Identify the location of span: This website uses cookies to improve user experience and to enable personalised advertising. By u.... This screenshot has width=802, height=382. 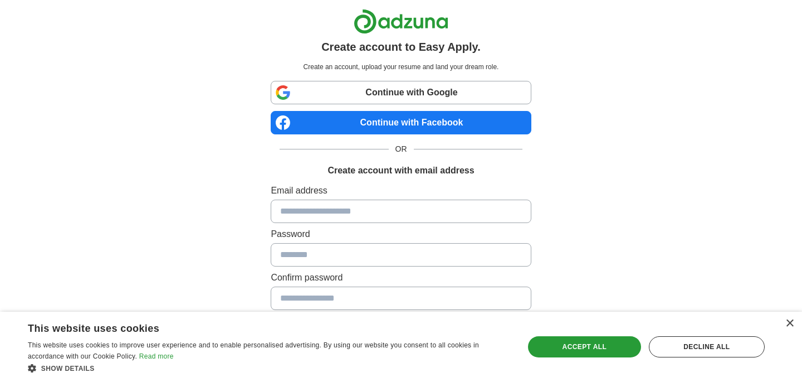
(254, 350).